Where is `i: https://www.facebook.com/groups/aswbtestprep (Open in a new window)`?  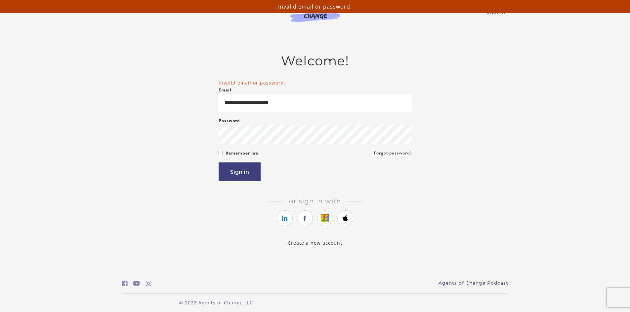
i: https://www.facebook.com/groups/aswbtestprep (Open in a new window) is located at coordinates (125, 284).